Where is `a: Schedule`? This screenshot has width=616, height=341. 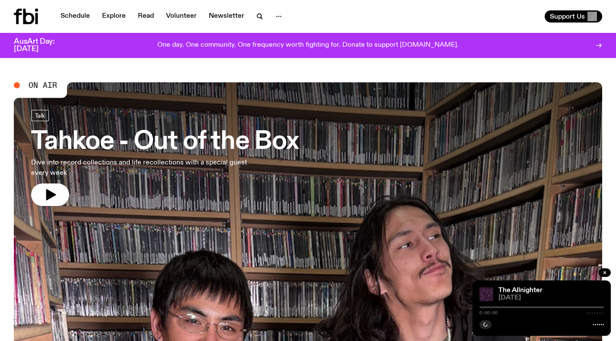
a: Schedule is located at coordinates (75, 16).